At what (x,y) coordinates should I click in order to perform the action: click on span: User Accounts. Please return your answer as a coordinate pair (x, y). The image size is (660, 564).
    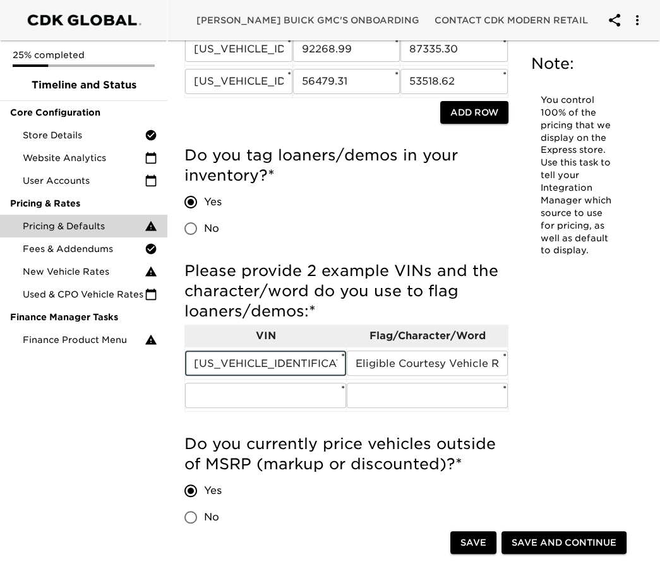
    Looking at the image, I should click on (83, 181).